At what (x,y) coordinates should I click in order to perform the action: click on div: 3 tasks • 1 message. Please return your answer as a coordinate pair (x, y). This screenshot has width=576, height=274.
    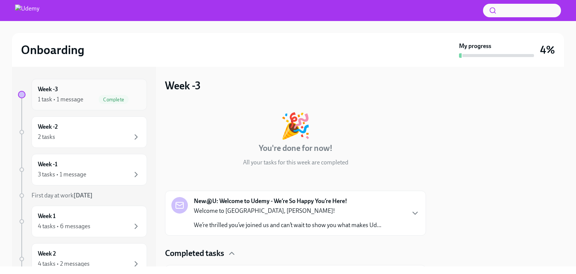
    Looking at the image, I should click on (62, 175).